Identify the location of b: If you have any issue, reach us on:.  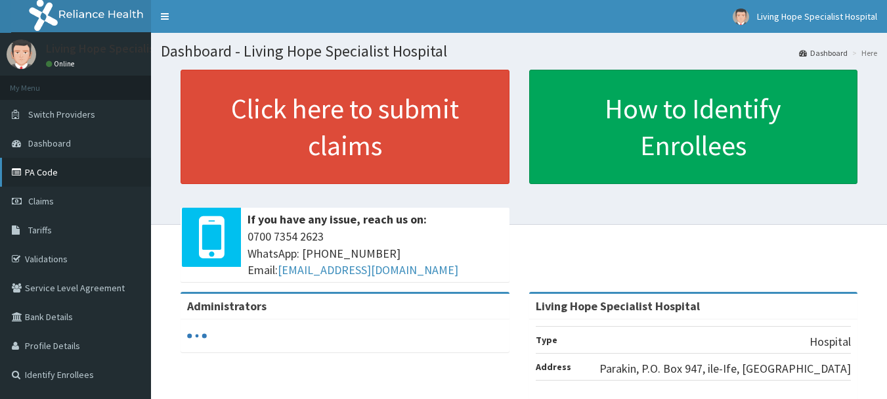
(337, 219).